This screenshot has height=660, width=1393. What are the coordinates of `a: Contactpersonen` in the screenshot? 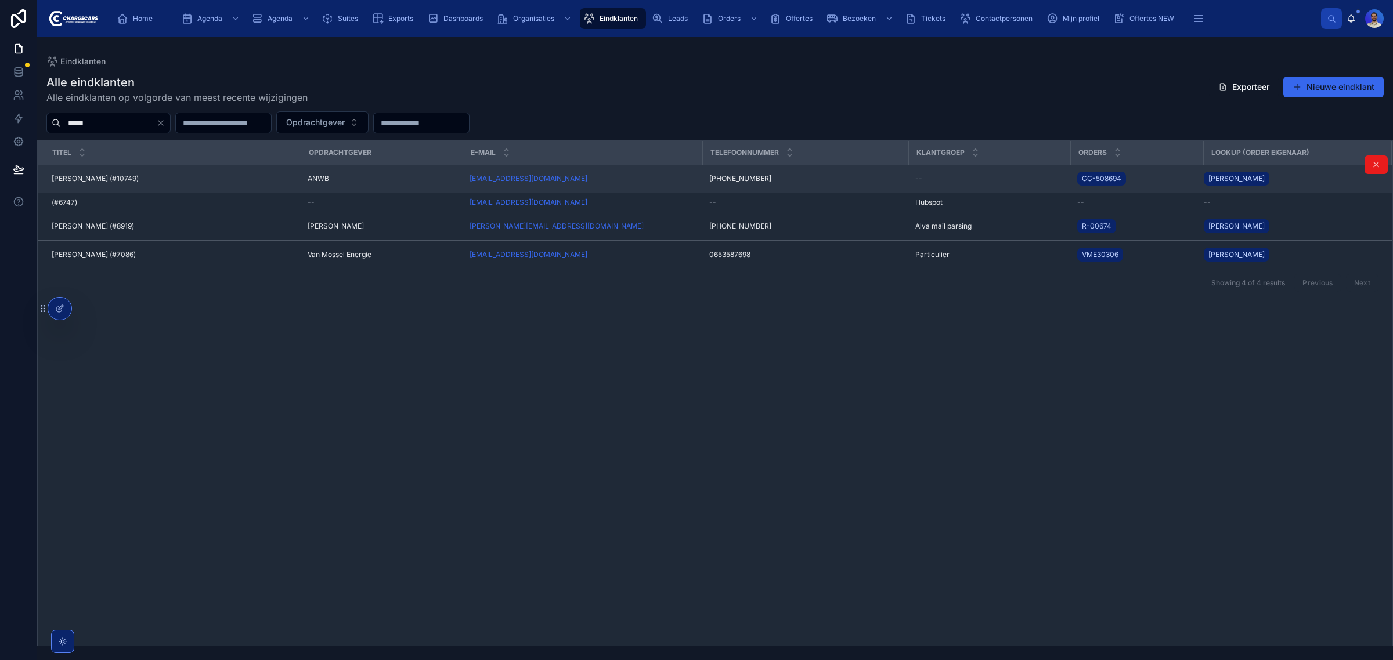 It's located at (998, 19).